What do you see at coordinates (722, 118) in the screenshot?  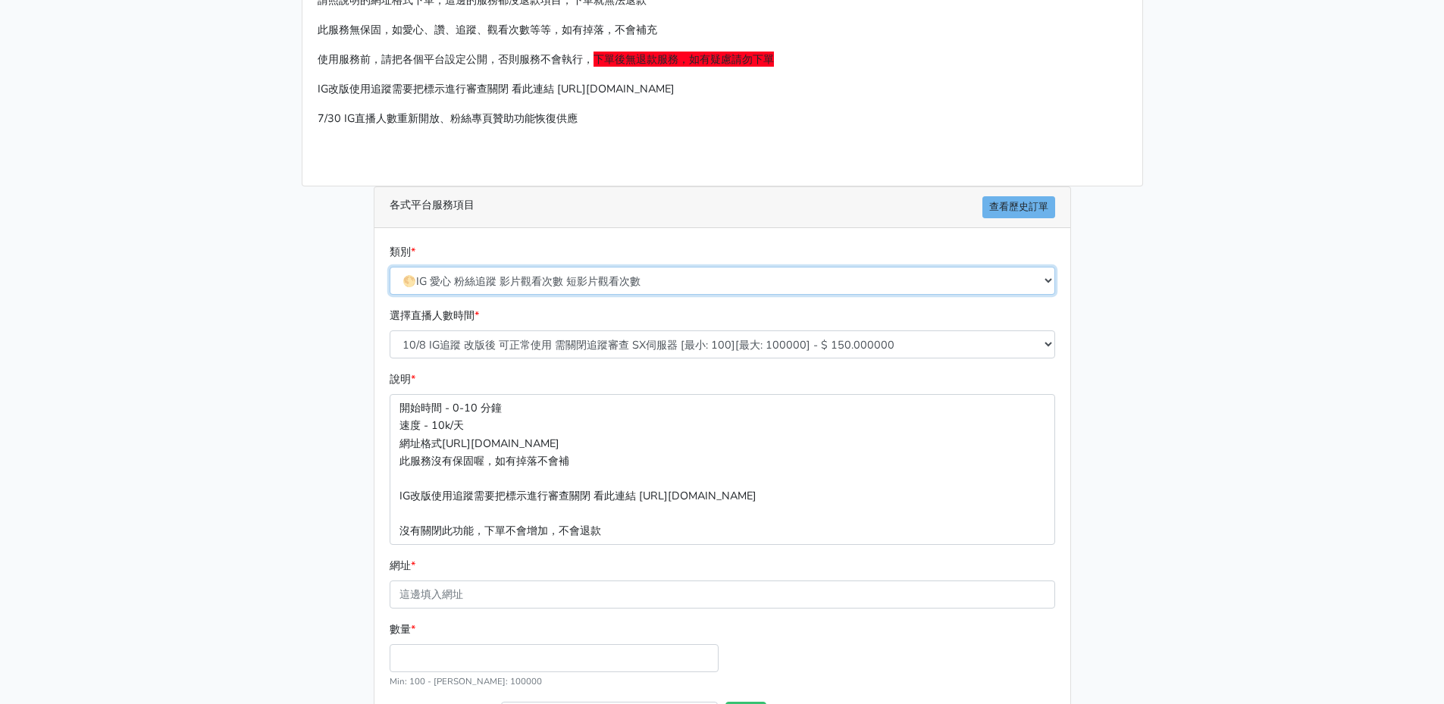 I see `p: 7/30 IG直播人數重新開放、粉絲專頁贊助功能恢復供應` at bounding box center [722, 118].